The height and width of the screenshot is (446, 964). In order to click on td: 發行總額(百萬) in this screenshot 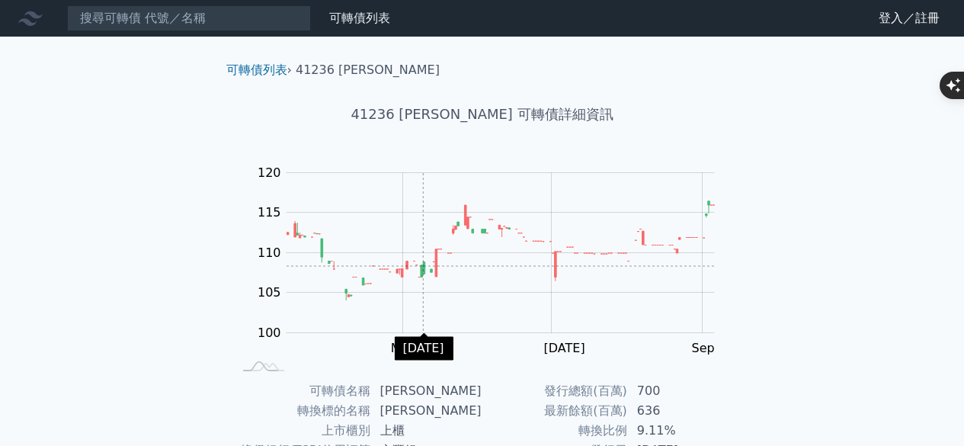, I will do `click(555, 391)`.